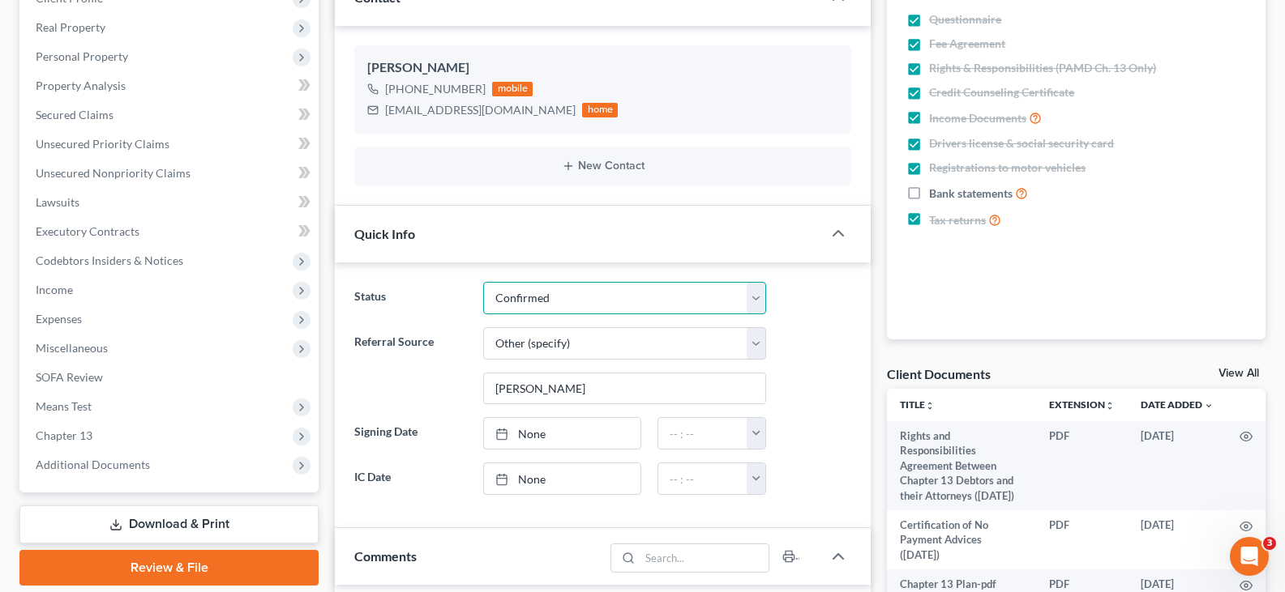 Image resolution: width=1285 pixels, height=592 pixels. I want to click on button: New Contact, so click(602, 166).